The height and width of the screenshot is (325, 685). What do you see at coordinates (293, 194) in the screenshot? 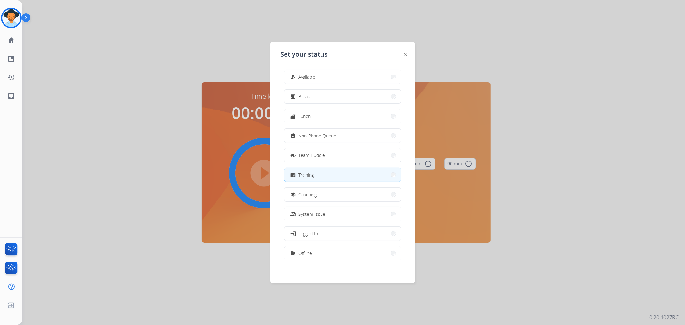
I see `mat-icon: school` at bounding box center [293, 194].